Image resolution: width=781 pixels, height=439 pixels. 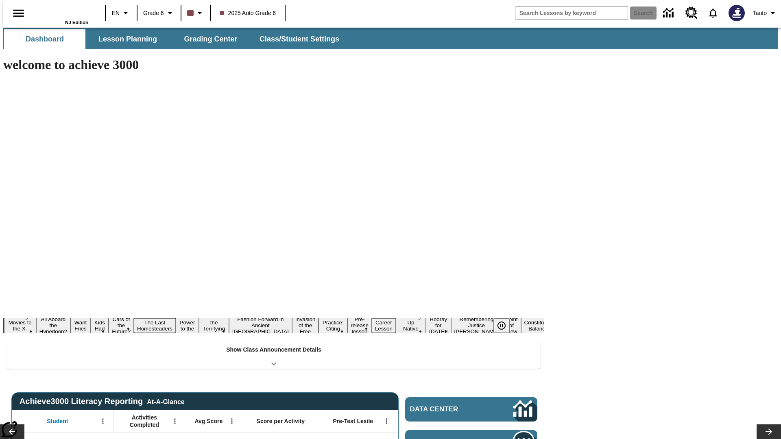 What do you see at coordinates (299, 39) in the screenshot?
I see `button: Class/Student Settings` at bounding box center [299, 39].